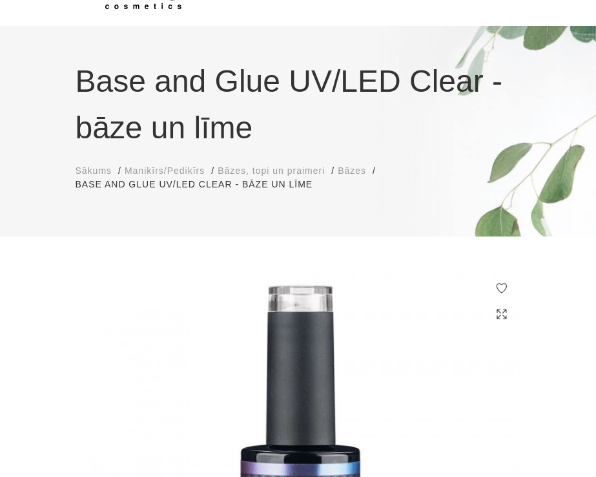 The image size is (596, 477). I want to click on span: Bāzes, topi un praimeri, so click(271, 171).